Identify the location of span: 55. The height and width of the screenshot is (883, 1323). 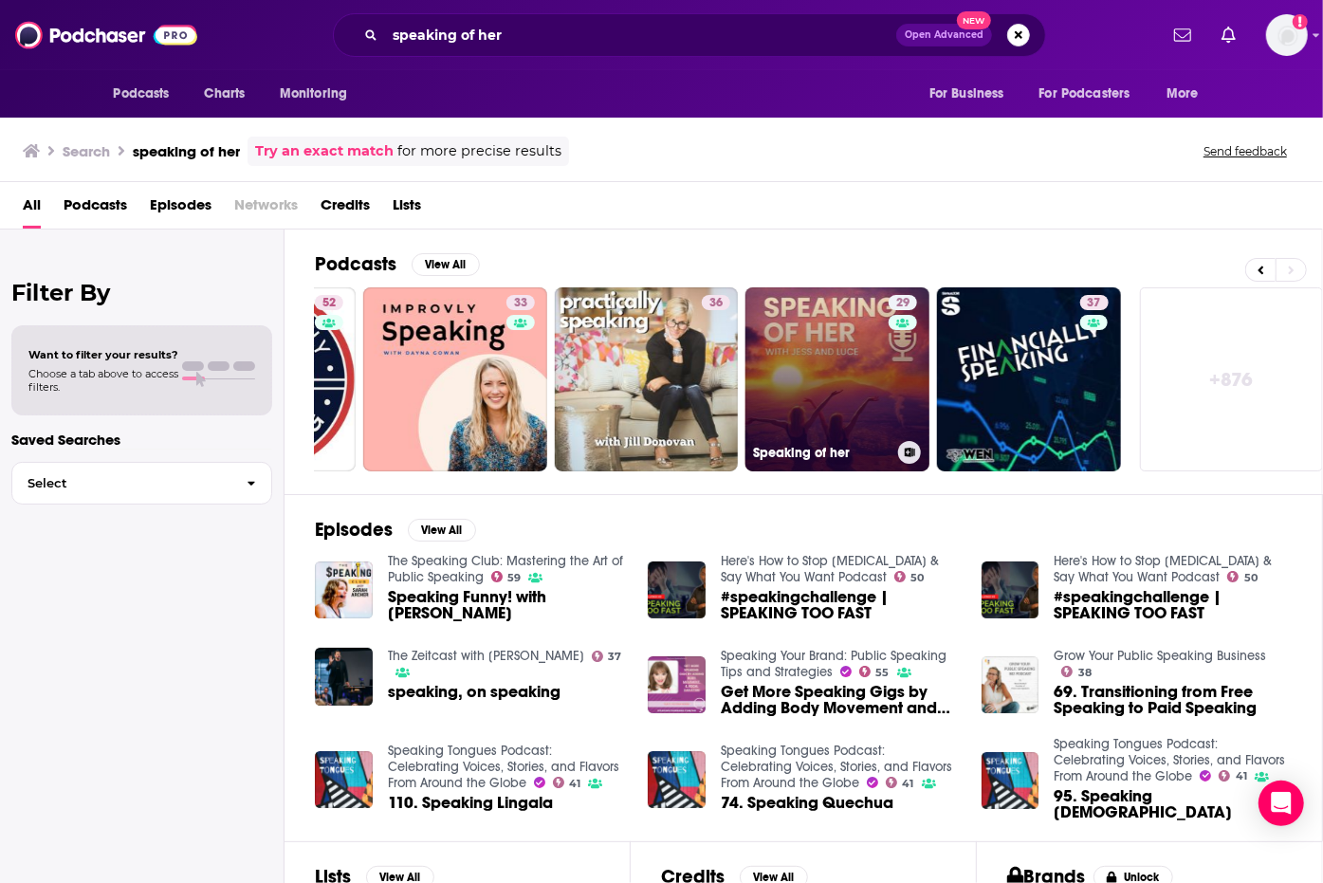
(883, 673).